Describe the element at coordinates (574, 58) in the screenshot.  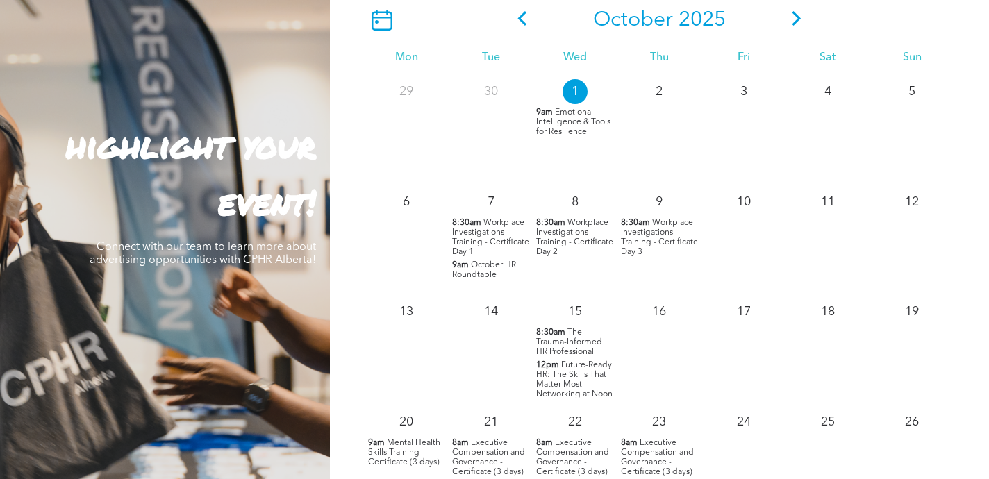
I see `div: Wed` at that location.